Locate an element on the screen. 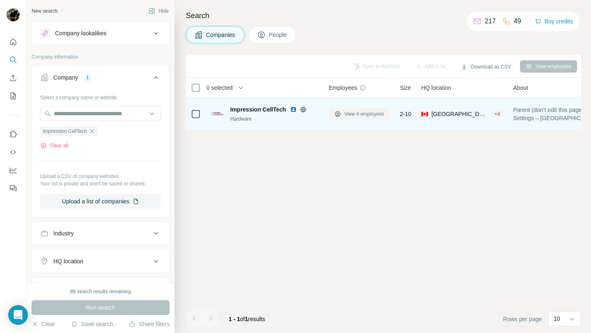 The width and height of the screenshot is (591, 333). button: View 4 employees is located at coordinates (359, 114).